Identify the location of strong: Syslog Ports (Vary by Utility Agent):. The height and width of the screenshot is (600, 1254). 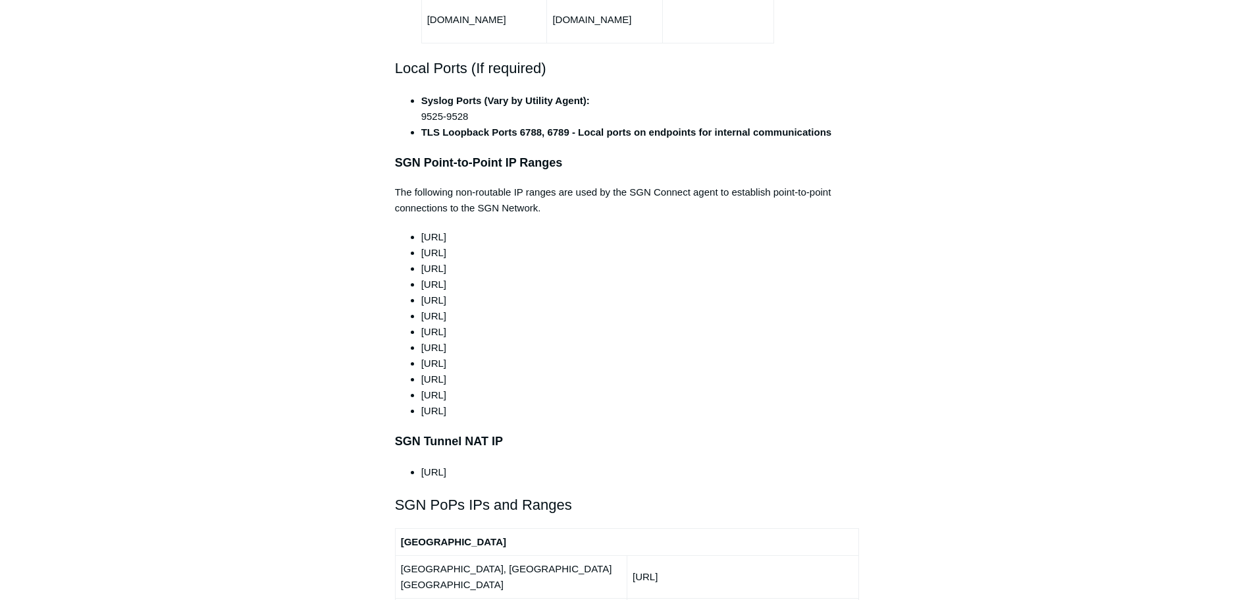
(505, 100).